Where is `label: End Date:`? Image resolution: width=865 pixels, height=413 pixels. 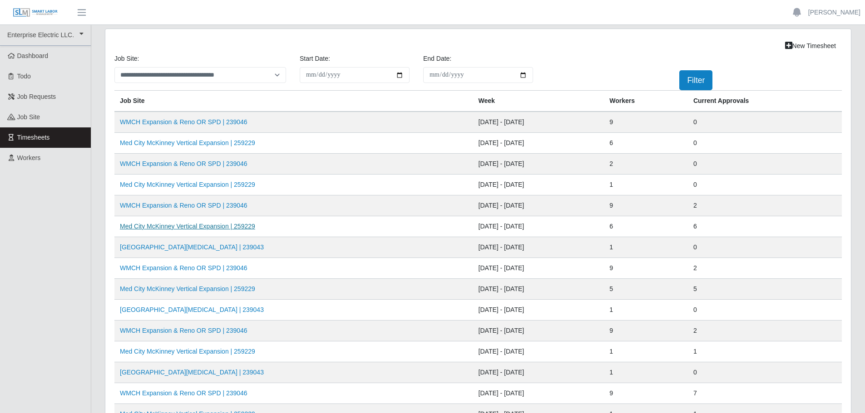
label: End Date: is located at coordinates (437, 59).